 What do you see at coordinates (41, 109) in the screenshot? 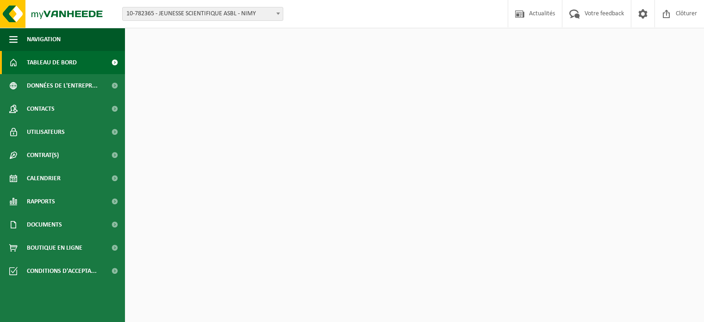
I see `span: Contacts` at bounding box center [41, 109].